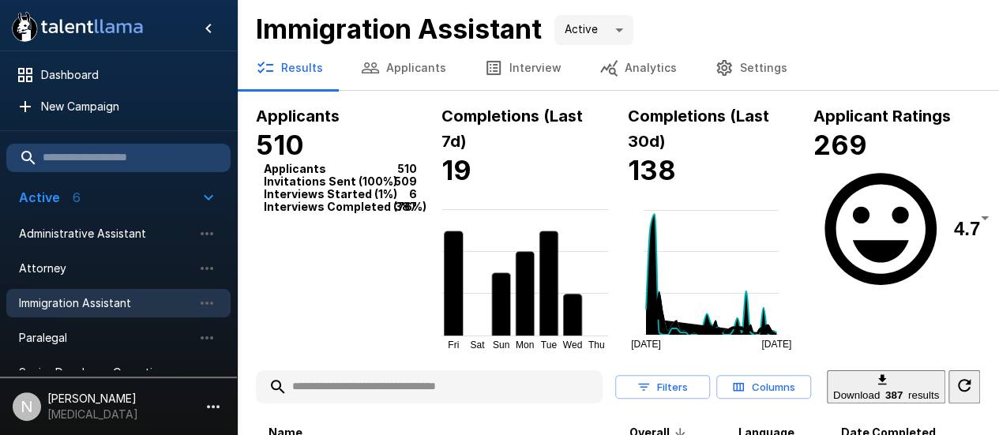 The height and width of the screenshot is (435, 999). I want to click on tspan: Sat, so click(478, 345).